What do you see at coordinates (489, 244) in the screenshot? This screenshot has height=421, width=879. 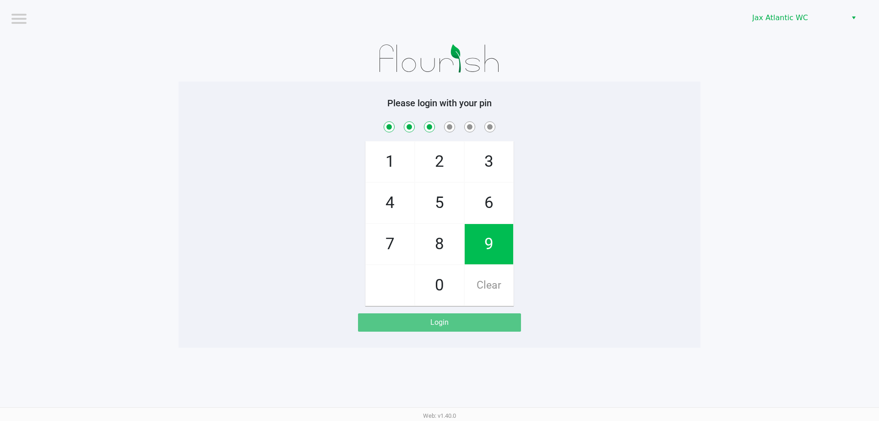 I see `span: 9` at bounding box center [489, 244].